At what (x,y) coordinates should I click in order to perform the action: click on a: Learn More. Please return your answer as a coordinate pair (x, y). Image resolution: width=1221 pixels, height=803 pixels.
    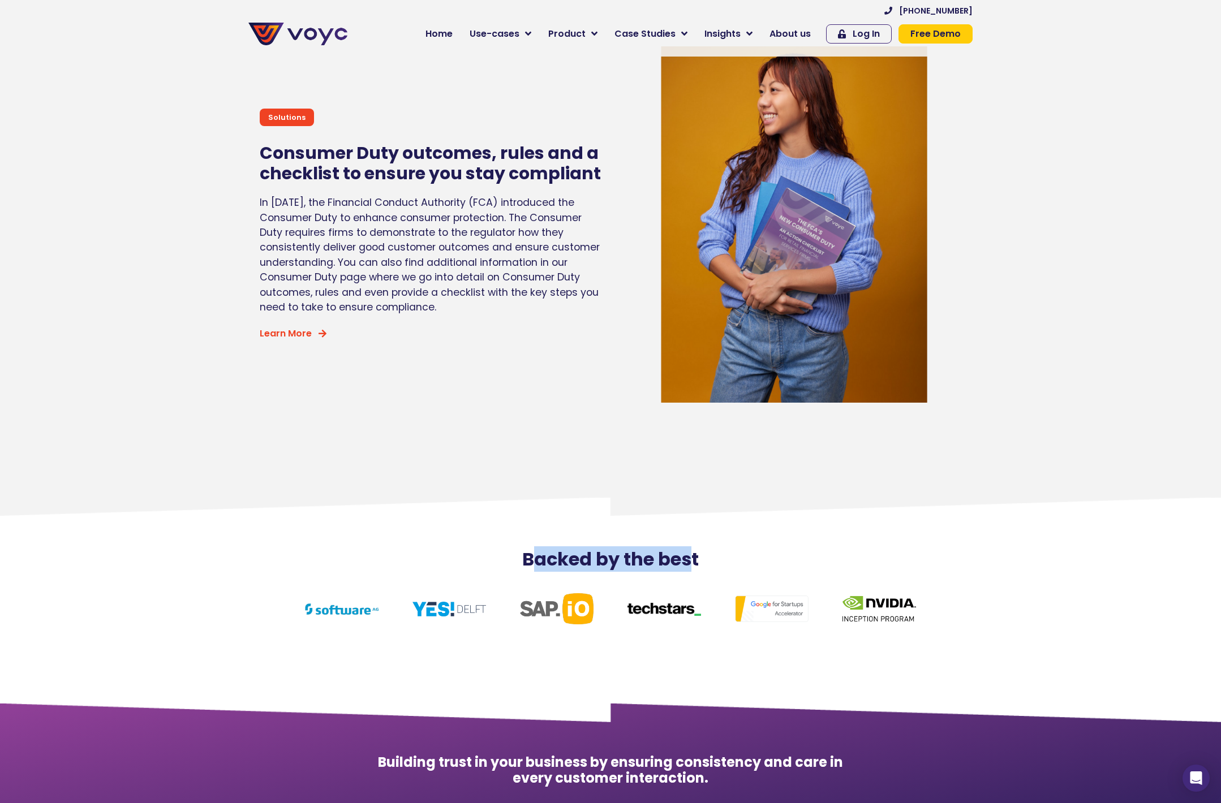
    Looking at the image, I should click on (293, 334).